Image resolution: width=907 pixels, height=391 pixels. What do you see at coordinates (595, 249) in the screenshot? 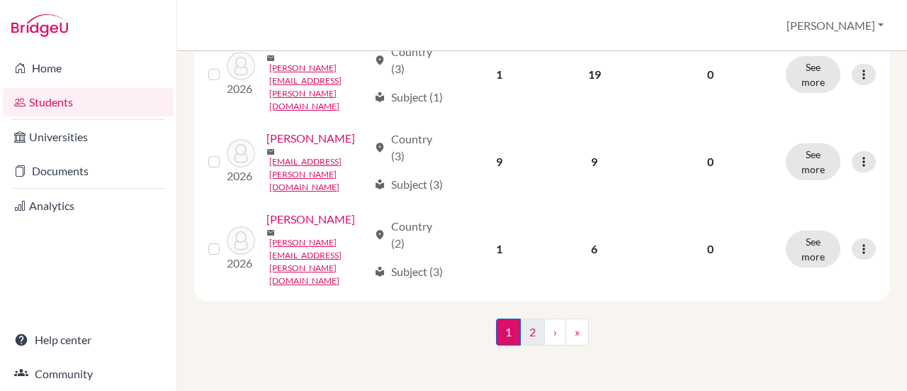
I see `td: 6` at bounding box center [595, 249].